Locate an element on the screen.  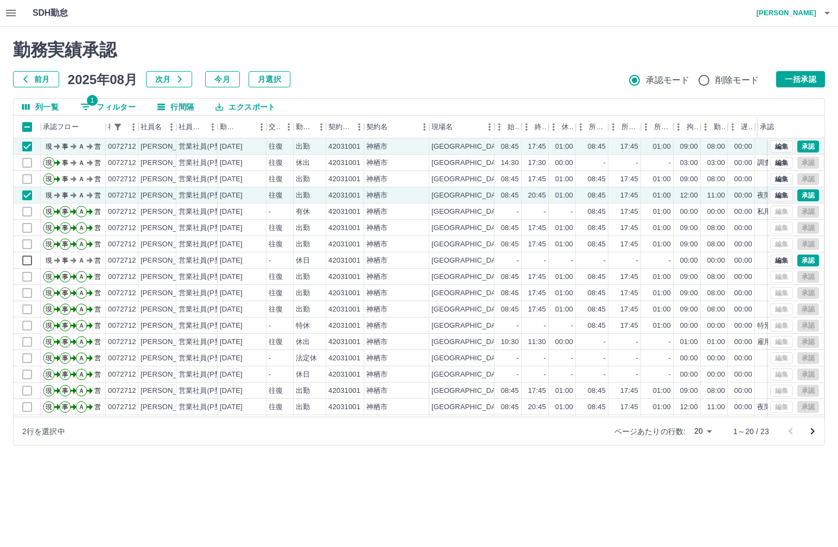
button: 前月 is located at coordinates (36, 79).